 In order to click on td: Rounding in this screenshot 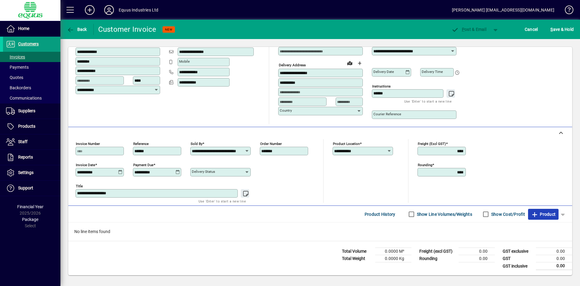, I will do `click(438, 258)`.